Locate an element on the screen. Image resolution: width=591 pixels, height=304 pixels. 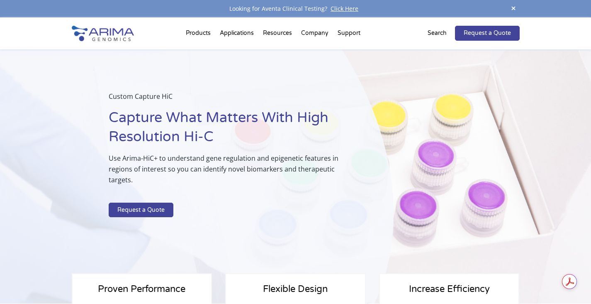
p: Use Arima-HiC+ to understand gene regulation and epigenetic features in regions of interest so yo... is located at coordinates (230, 172).